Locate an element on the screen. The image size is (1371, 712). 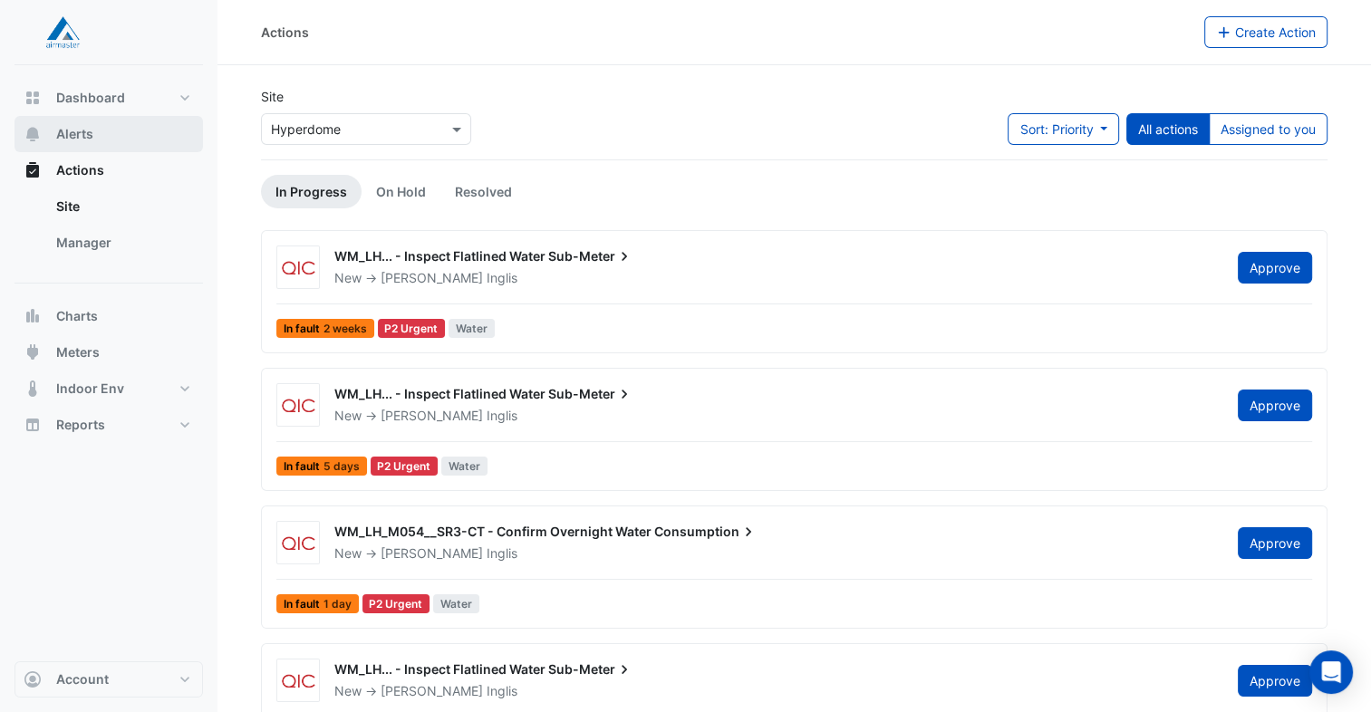
span: Meters is located at coordinates (78, 352).